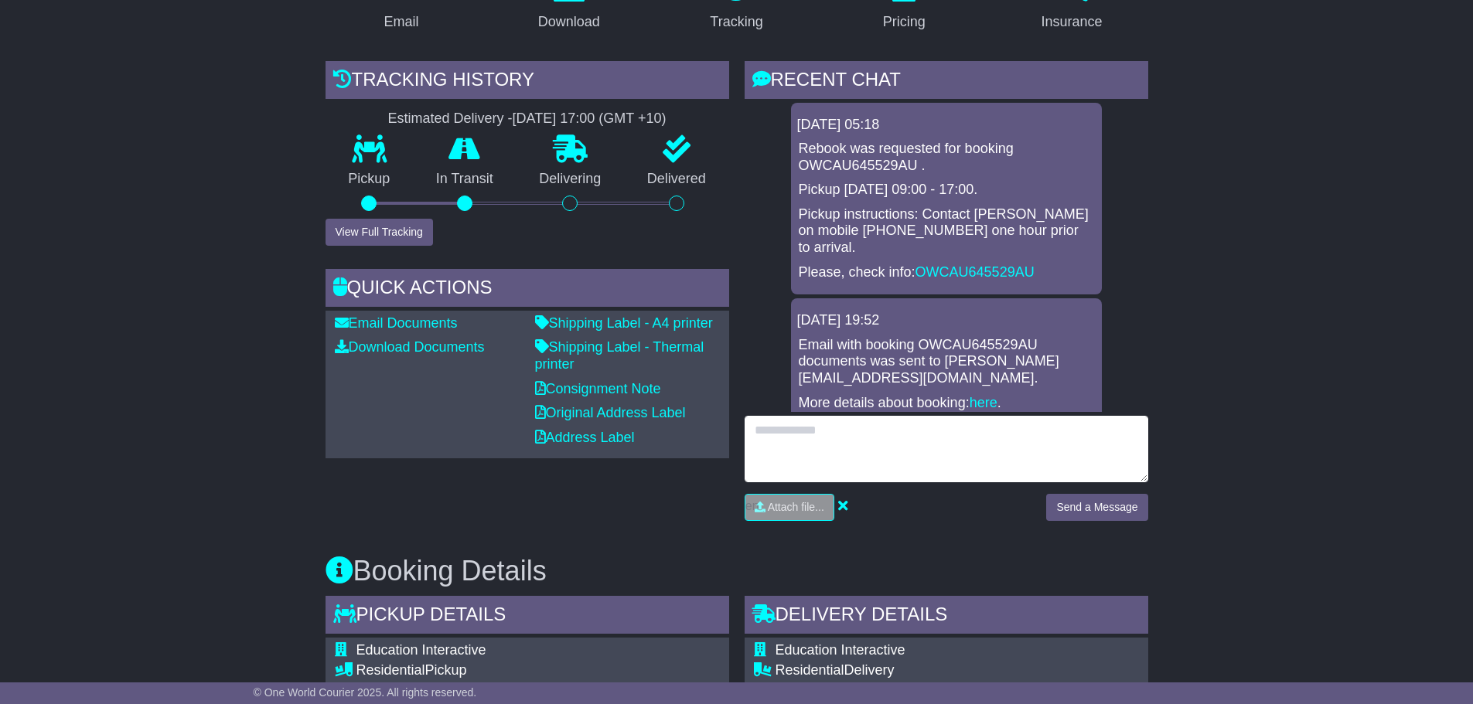  Describe the element at coordinates (946, 82) in the screenshot. I see `div: RECENT CHAT` at that location.